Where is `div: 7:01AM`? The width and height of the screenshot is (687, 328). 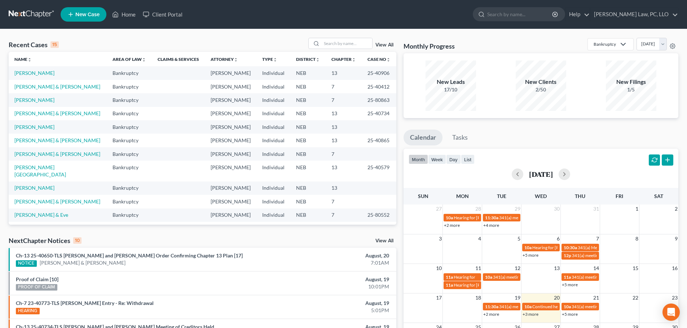 div: 7:01AM is located at coordinates (329, 263).